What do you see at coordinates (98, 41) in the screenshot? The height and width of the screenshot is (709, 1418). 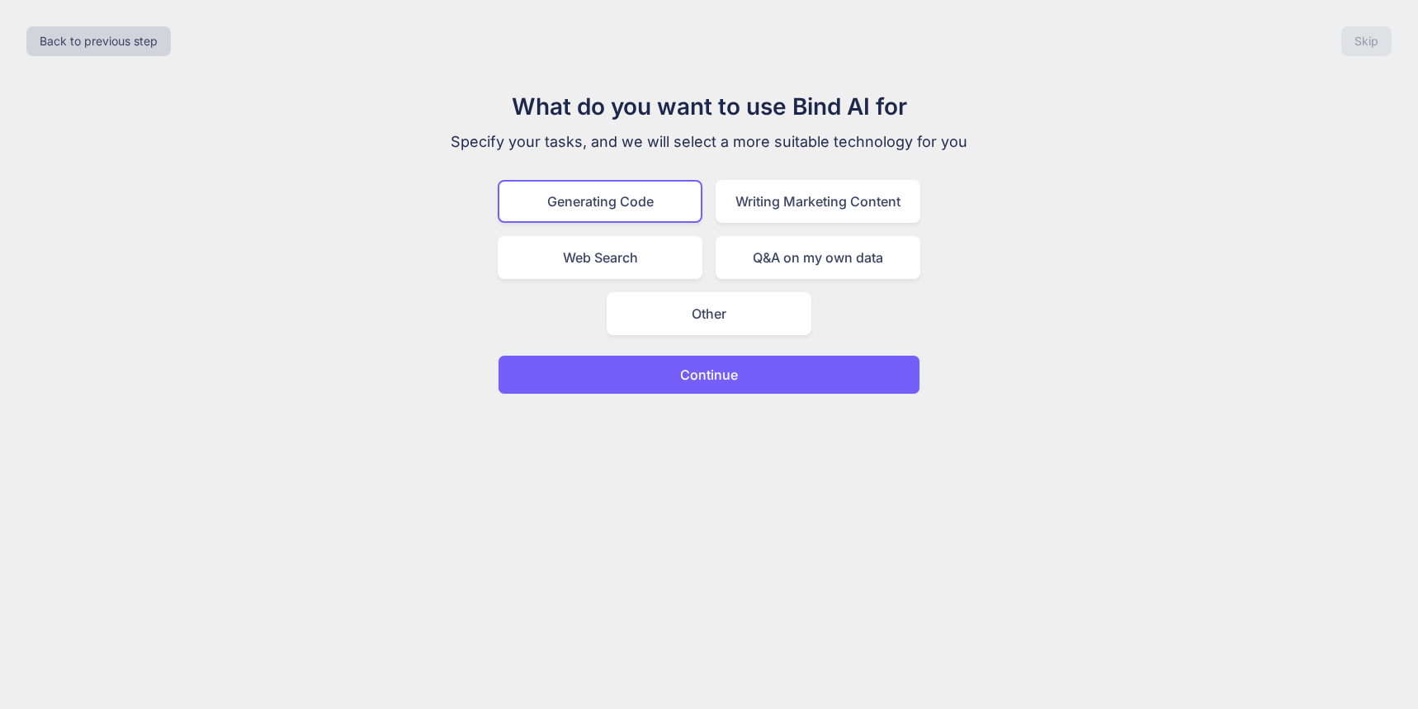 I see `button: Back to previous step` at bounding box center [98, 41].